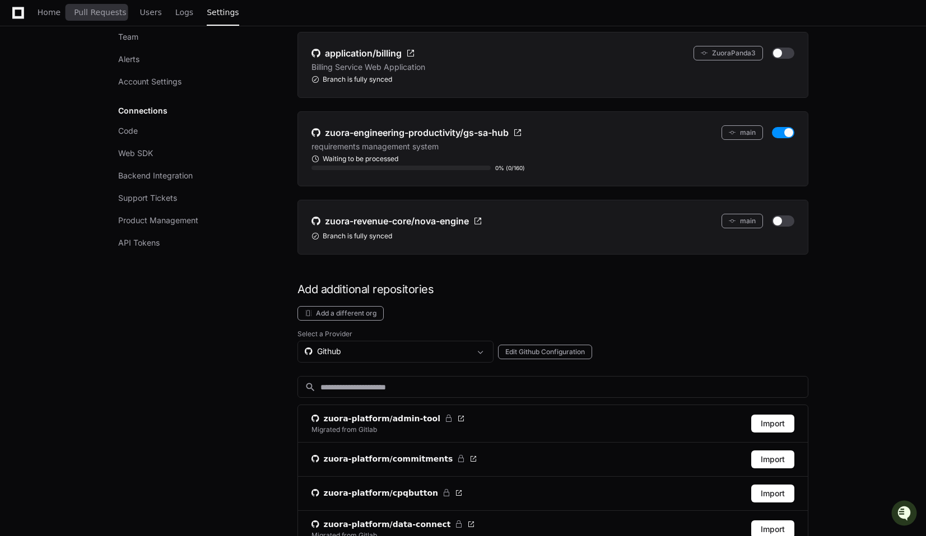  Describe the element at coordinates (417, 133) in the screenshot. I see `span: zuora-engineering-productivity/gs-sa-hub` at that location.